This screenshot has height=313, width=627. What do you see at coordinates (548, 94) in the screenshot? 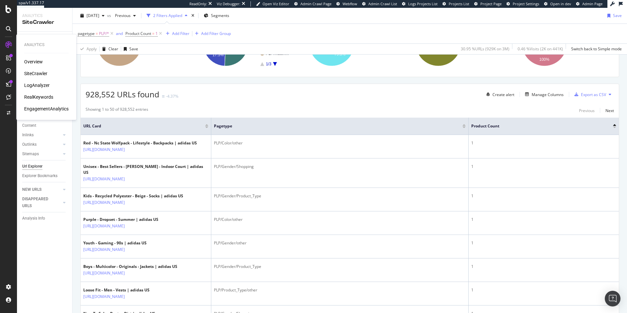
I see `div: Manage Columns` at bounding box center [548, 94].